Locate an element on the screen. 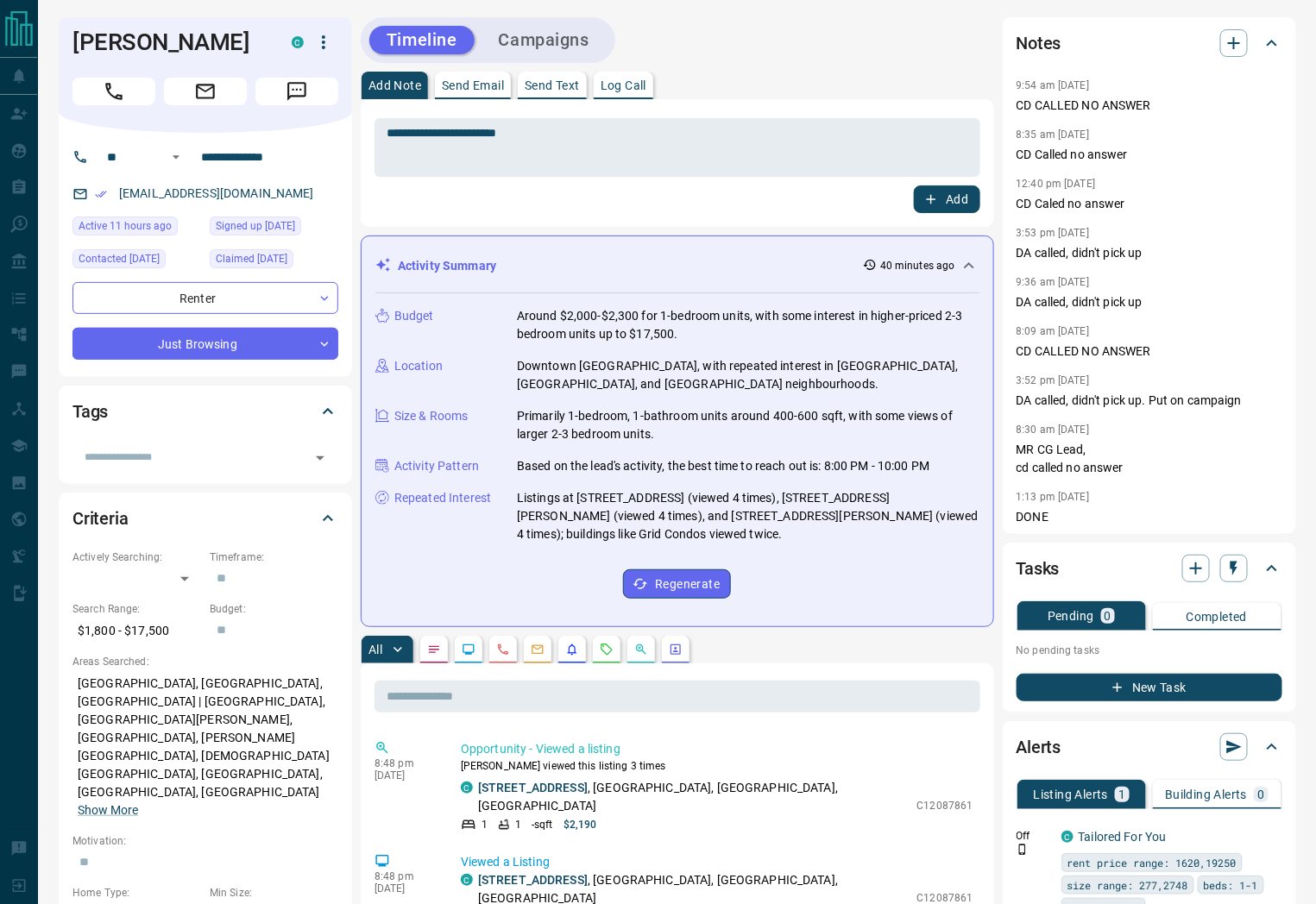 The width and height of the screenshot is (1316, 904). p: Actively Searching: is located at coordinates (137, 558).